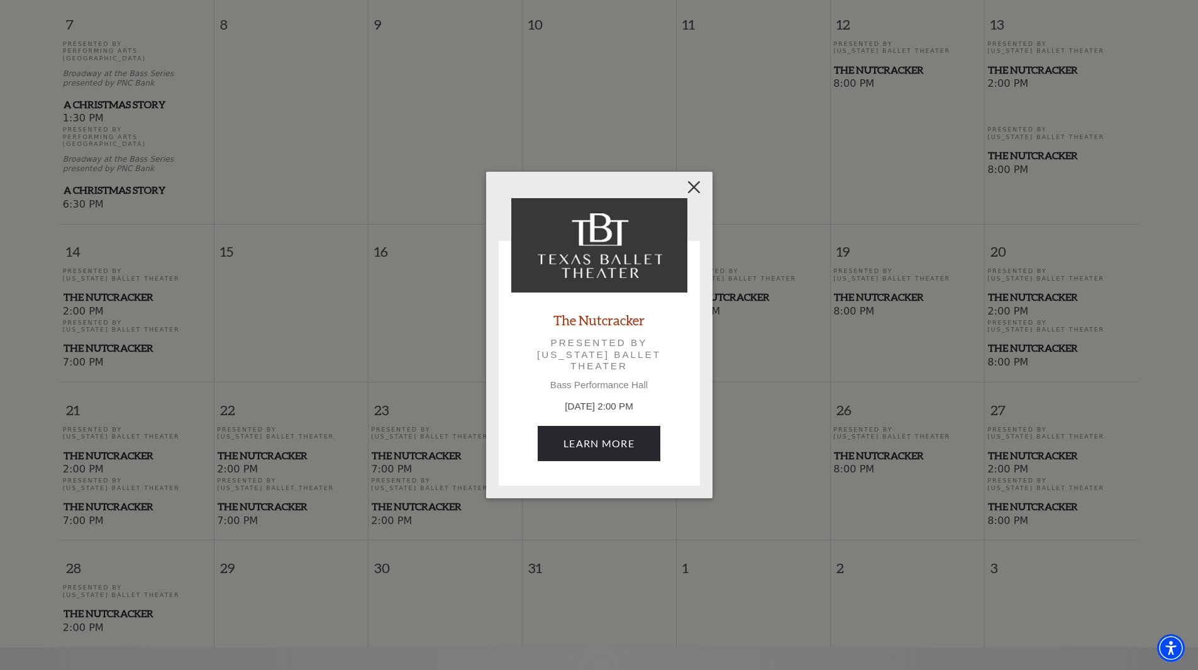 The width and height of the screenshot is (1198, 670). I want to click on a: December 23, 2:00 PM Learn More, so click(599, 443).